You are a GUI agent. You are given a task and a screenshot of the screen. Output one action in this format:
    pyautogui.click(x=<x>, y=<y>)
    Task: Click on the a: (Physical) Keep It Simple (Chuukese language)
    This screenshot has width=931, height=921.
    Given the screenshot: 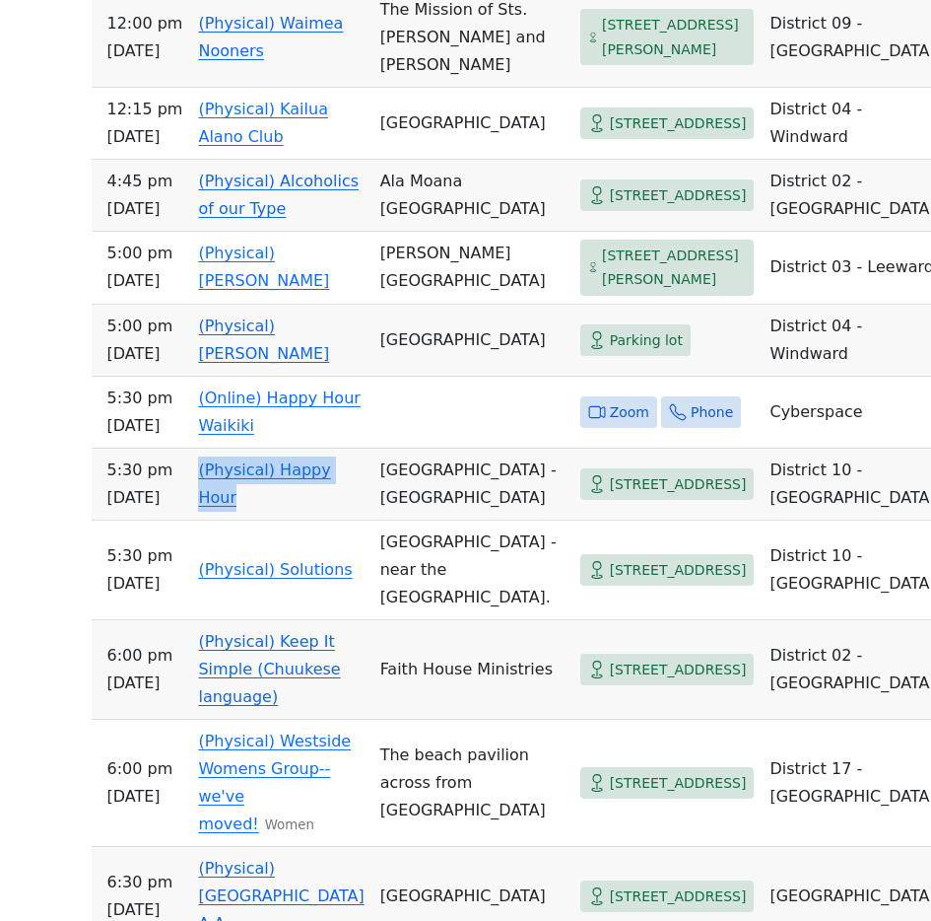 What is the action you would take?
    pyautogui.click(x=269, y=668)
    